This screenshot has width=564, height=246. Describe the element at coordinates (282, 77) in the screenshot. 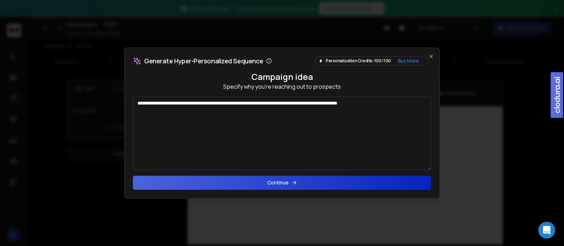

I see `h4: Campaign idea` at that location.